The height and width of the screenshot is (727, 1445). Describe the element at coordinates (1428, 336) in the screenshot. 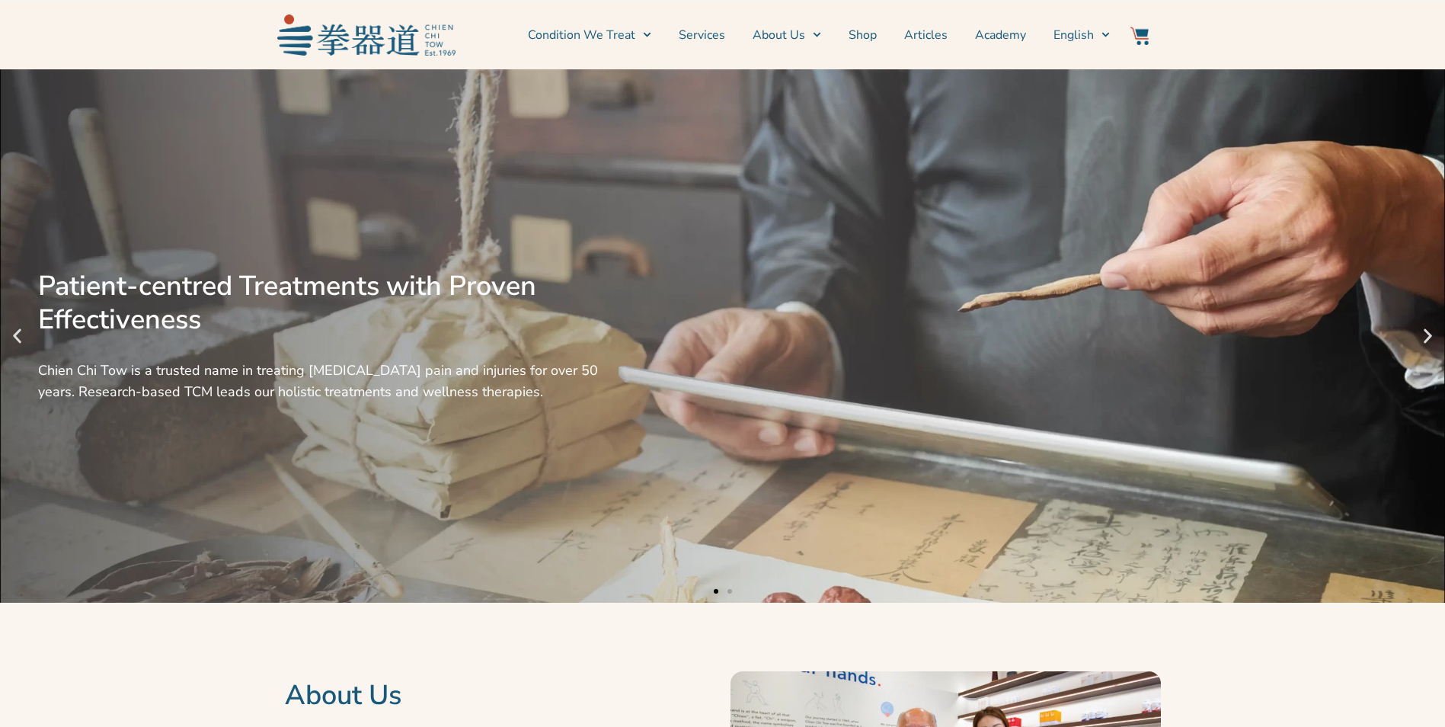

I see `div: Next slide` at that location.